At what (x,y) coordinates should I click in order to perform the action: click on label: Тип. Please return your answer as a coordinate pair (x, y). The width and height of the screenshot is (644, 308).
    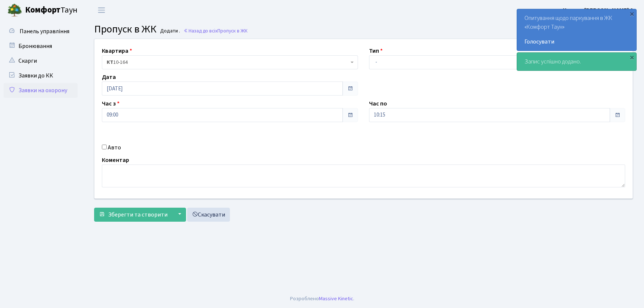
    Looking at the image, I should click on (376, 51).